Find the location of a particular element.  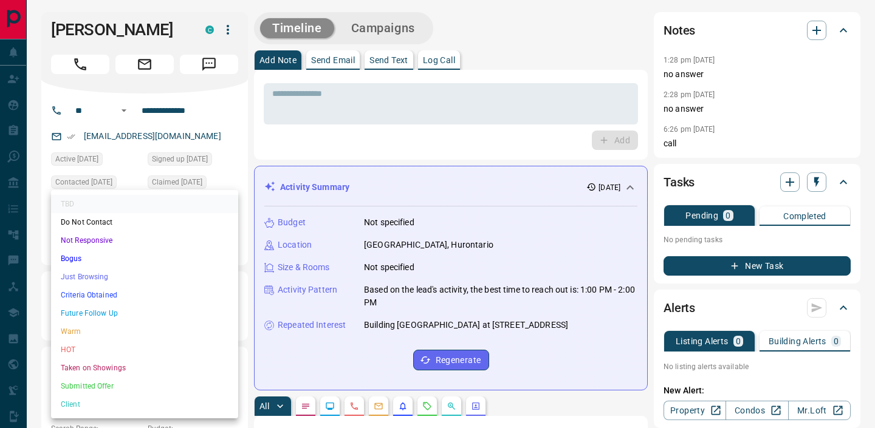

li: HOT is located at coordinates (145, 350).